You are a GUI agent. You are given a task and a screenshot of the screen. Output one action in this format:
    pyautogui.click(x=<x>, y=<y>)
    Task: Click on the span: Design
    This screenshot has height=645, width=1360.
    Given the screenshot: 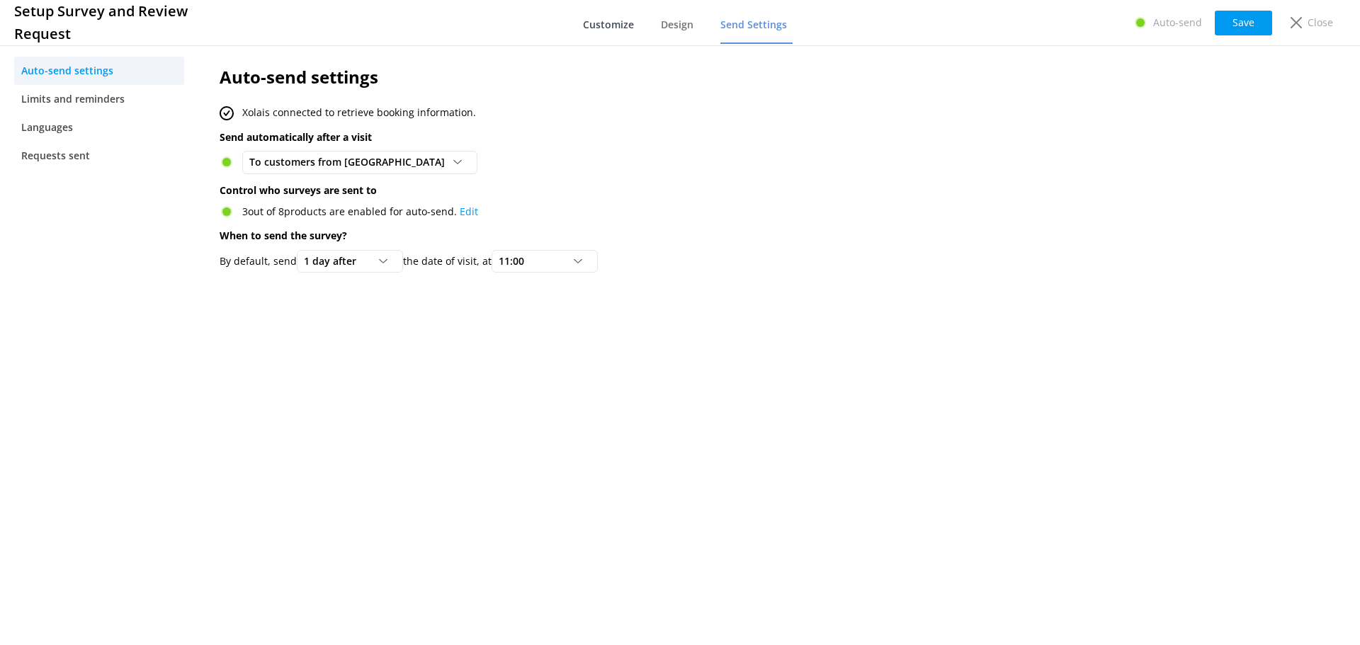 What is the action you would take?
    pyautogui.click(x=677, y=25)
    